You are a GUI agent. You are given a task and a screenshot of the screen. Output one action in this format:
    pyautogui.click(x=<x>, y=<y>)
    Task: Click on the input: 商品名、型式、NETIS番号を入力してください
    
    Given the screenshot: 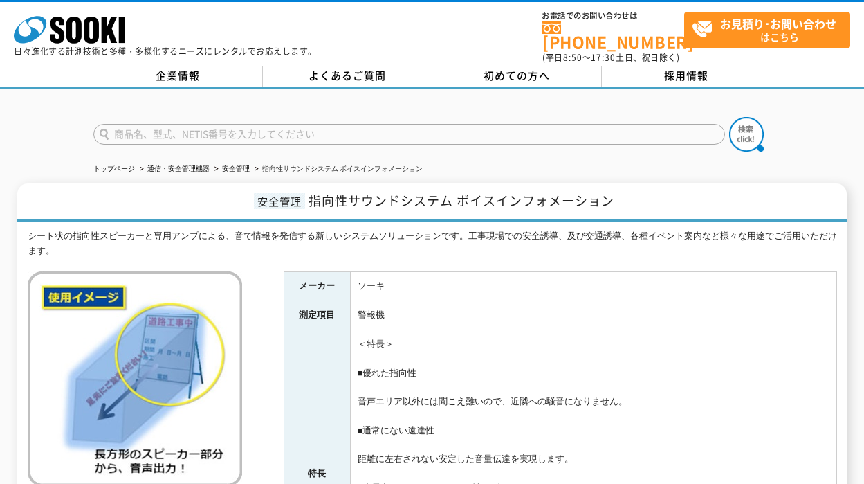 What is the action you would take?
    pyautogui.click(x=409, y=134)
    